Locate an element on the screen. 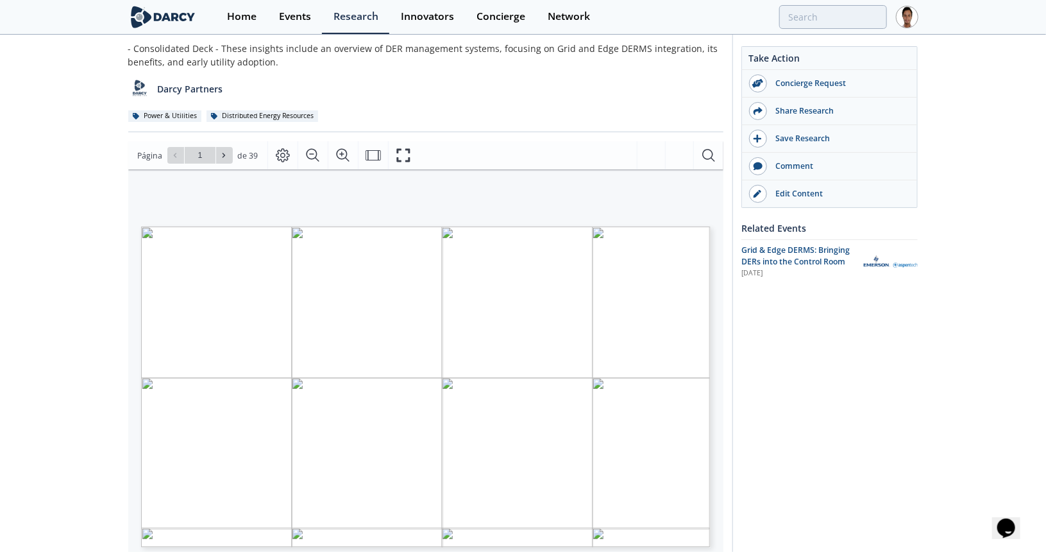 This screenshot has height=552, width=1046. img: Aspen Technology is located at coordinates (891, 261).